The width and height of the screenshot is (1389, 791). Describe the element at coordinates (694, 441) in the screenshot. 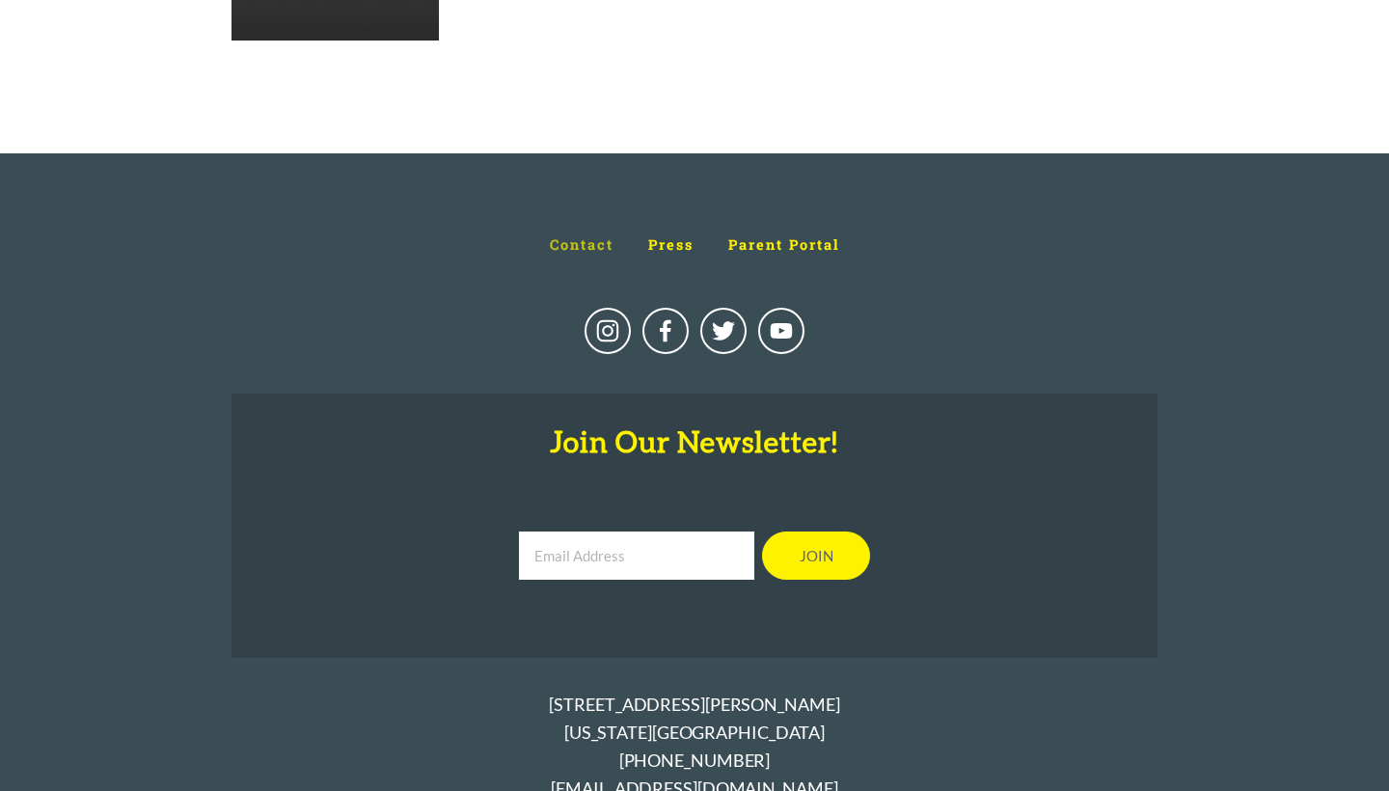

I see `h2: Join Our Newsletter!` at that location.